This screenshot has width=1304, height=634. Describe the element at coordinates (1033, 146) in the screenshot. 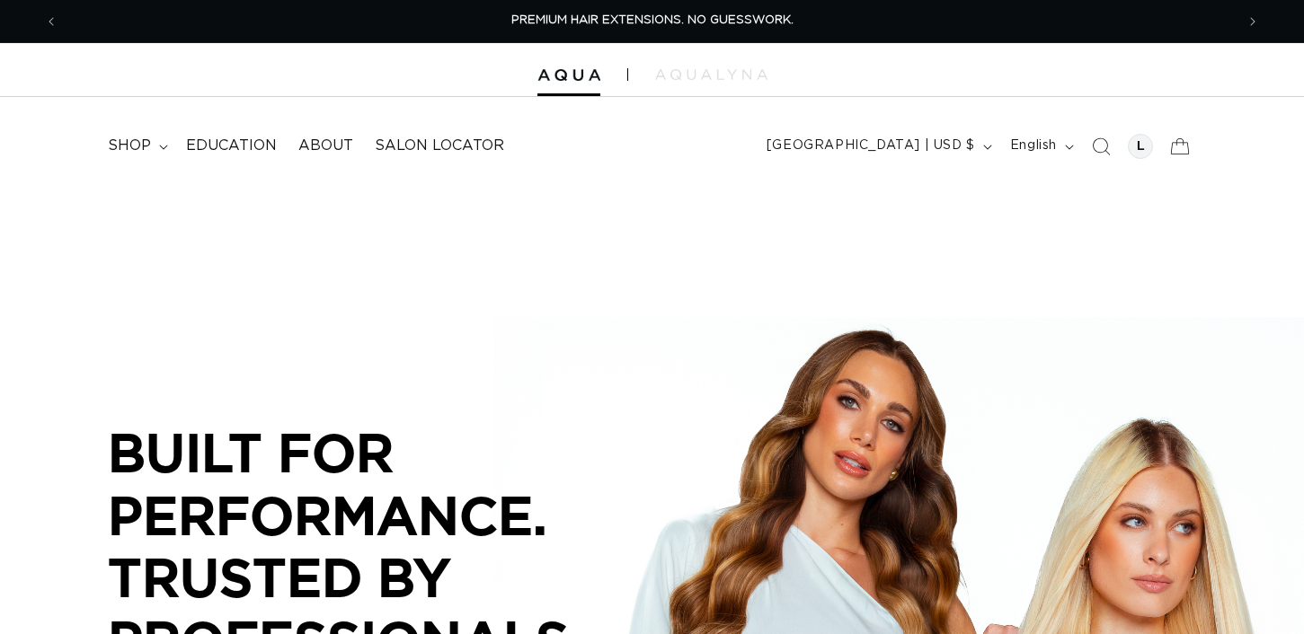

I see `span: English` at that location.